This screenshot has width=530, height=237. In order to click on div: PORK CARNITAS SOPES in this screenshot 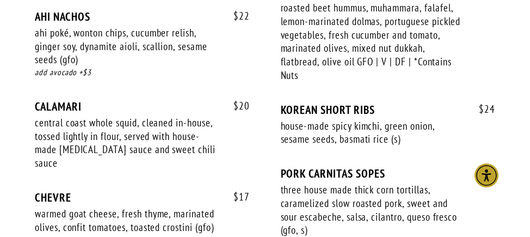, I will do `click(388, 173)`.